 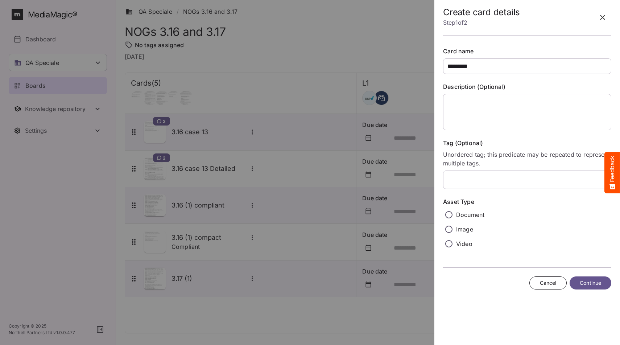 What do you see at coordinates (470, 215) in the screenshot?
I see `p: Document` at bounding box center [470, 215].